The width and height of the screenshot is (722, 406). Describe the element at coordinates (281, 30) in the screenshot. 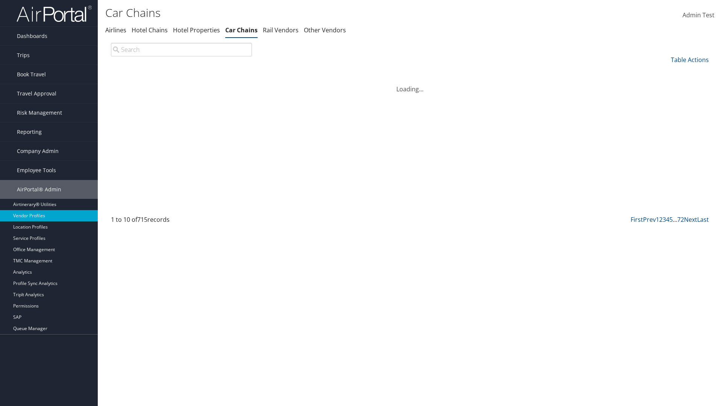

I see `a: Rail Vendors` at that location.